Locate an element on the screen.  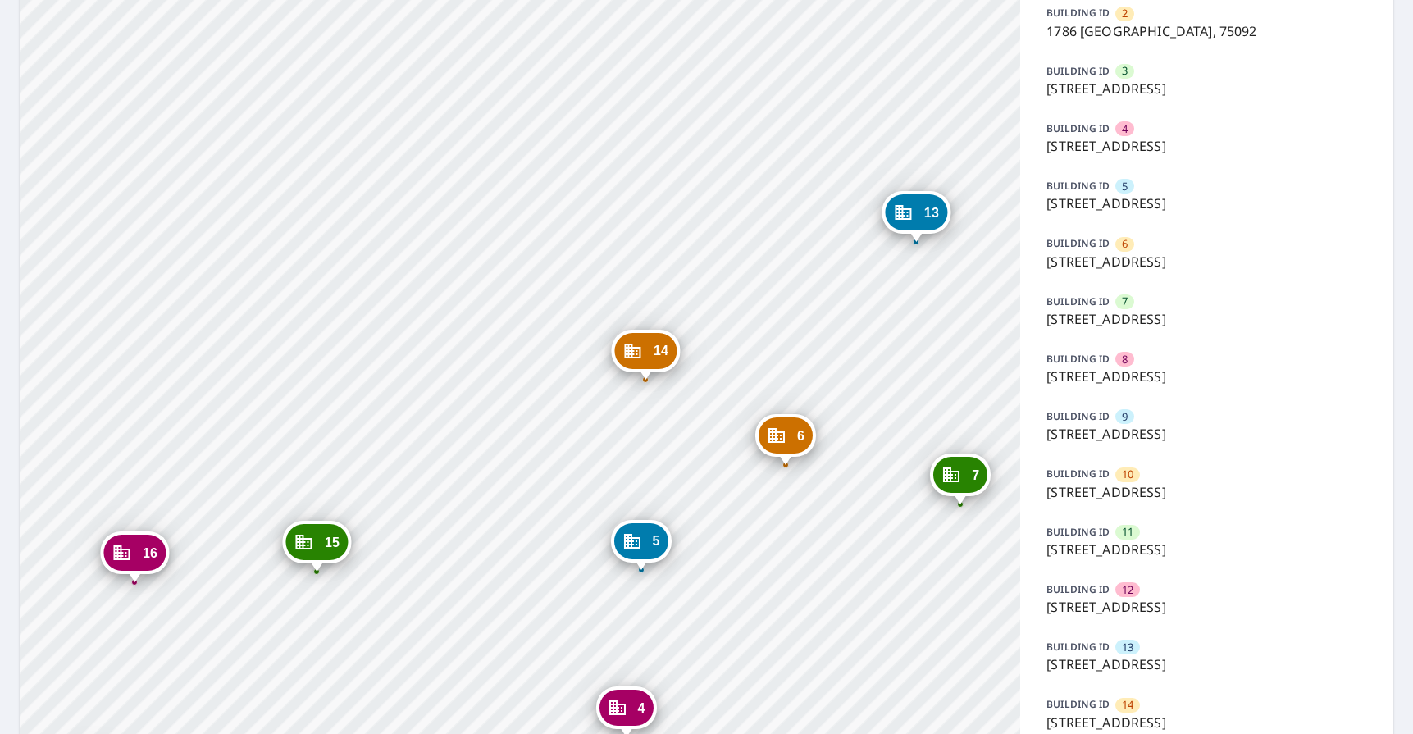
div: Dropped pin, building 15, Commercial property, 3299 Post Oak Xing Sherman, TX 75092 is located at coordinates (317, 546).